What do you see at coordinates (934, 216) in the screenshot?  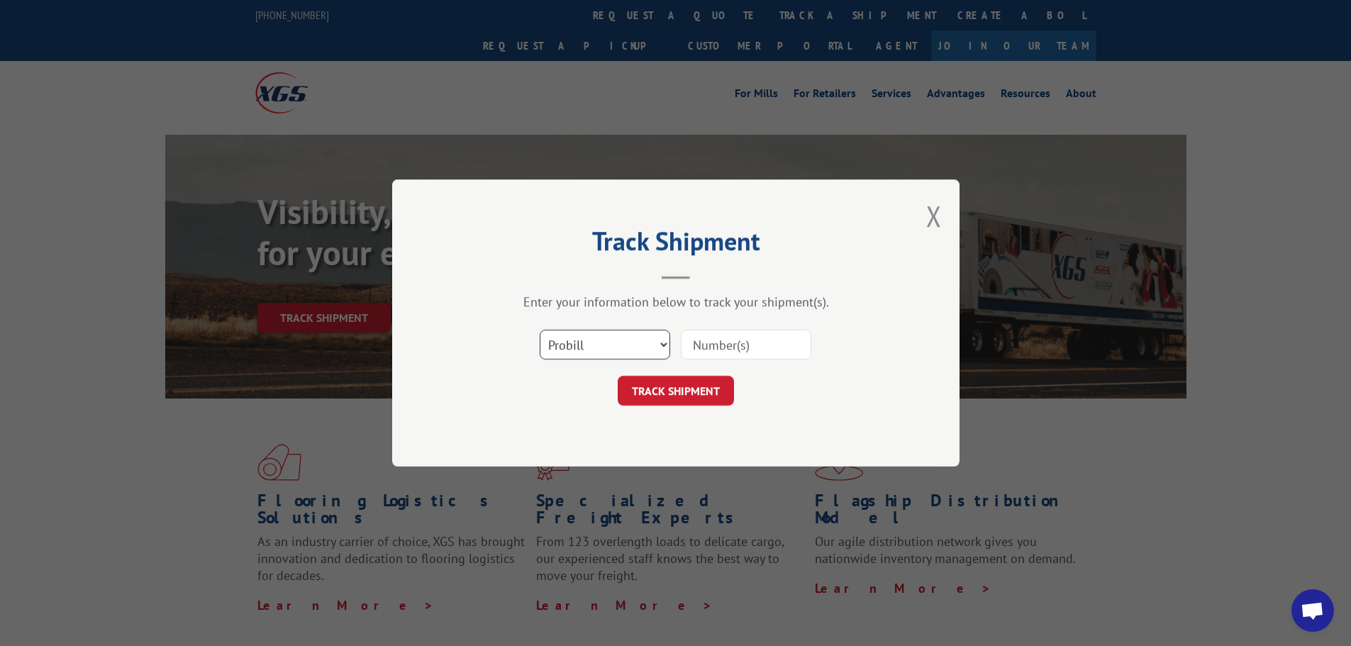 I see `button: Close modal` at bounding box center [934, 216].